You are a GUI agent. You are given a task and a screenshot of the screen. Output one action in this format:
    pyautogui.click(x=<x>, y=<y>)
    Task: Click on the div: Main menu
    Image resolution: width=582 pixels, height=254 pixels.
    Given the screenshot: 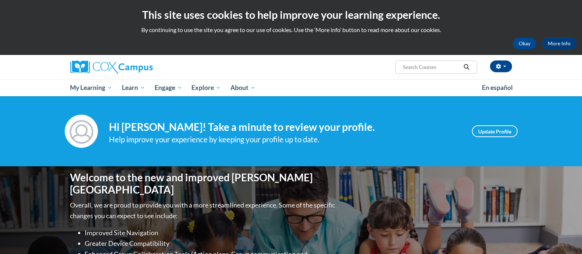 What is the action you would take?
    pyautogui.click(x=291, y=88)
    